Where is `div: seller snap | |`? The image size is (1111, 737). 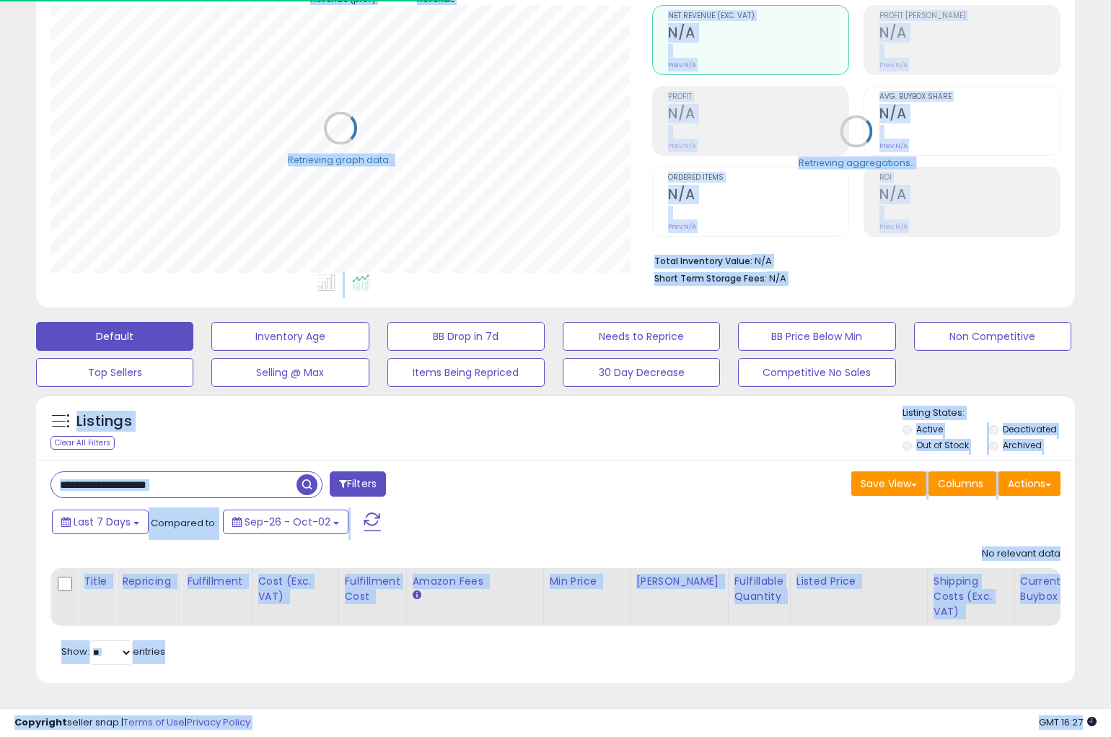
div: seller snap | | is located at coordinates (132, 722).